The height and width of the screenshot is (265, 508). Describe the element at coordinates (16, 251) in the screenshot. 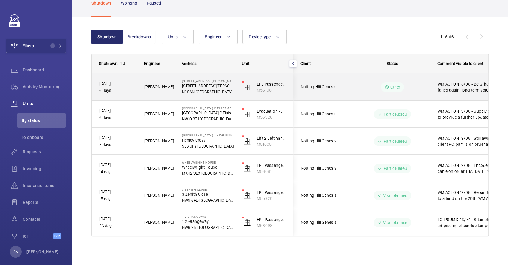

I see `p: AA` at that location.